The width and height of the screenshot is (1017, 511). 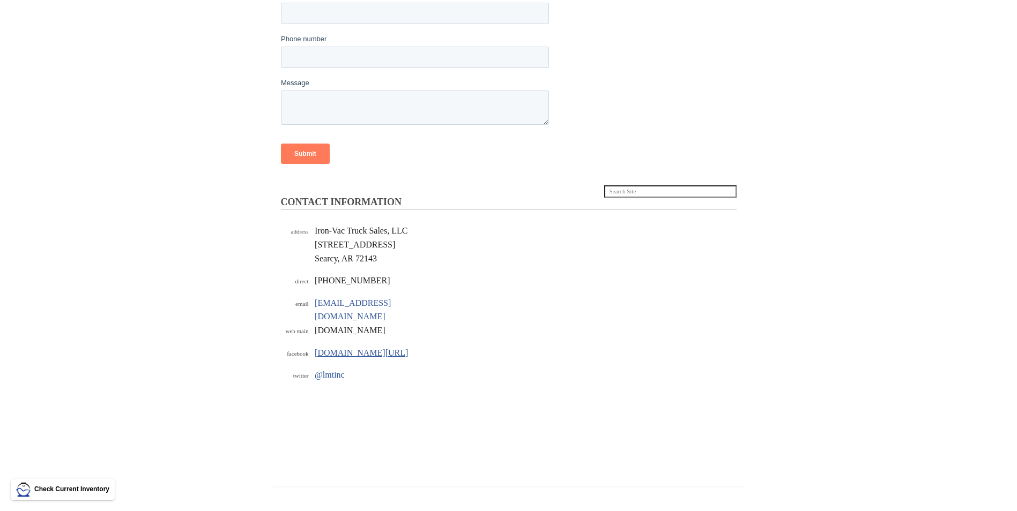 I want to click on a: @lmtinc, so click(x=330, y=375).